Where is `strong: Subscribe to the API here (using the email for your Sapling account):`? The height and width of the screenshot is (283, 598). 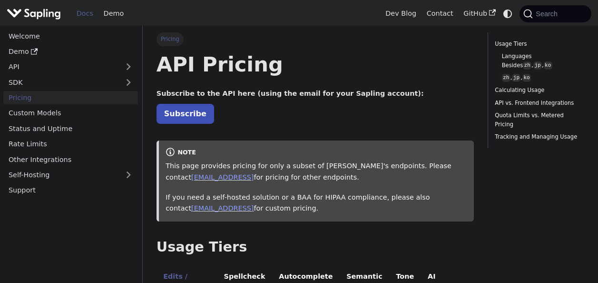 strong: Subscribe to the API here (using the email for your Sapling account): is located at coordinates (290, 93).